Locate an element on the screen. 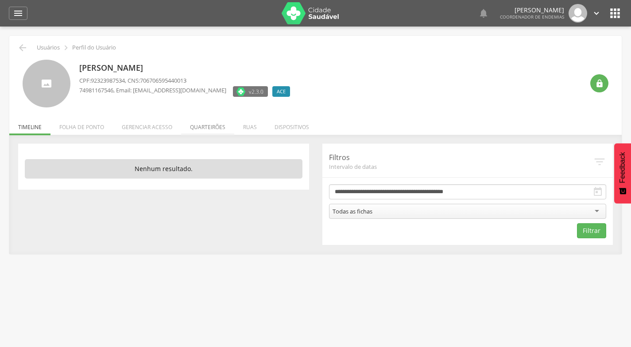  span: v2.3.0 is located at coordinates (256, 92).